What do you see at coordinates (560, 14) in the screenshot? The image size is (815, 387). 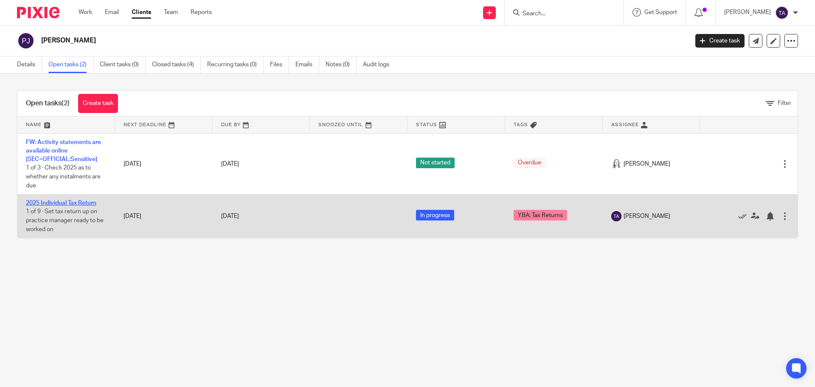 I see `input: Search` at bounding box center [560, 14].